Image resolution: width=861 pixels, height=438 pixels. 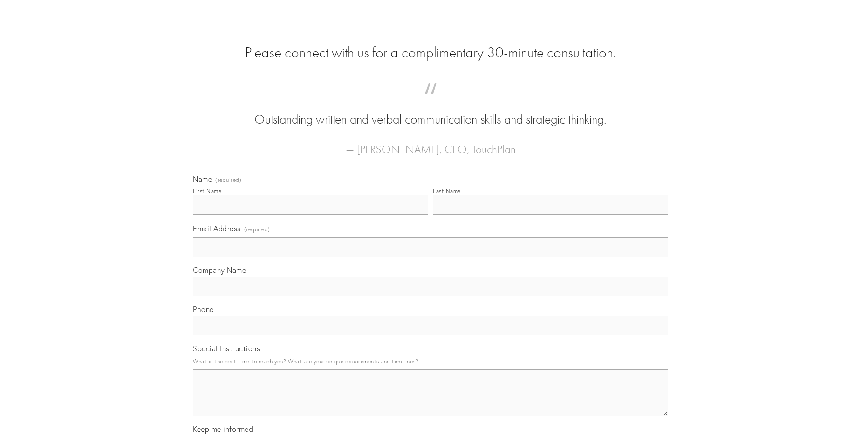 I want to click on span: Name, so click(x=202, y=179).